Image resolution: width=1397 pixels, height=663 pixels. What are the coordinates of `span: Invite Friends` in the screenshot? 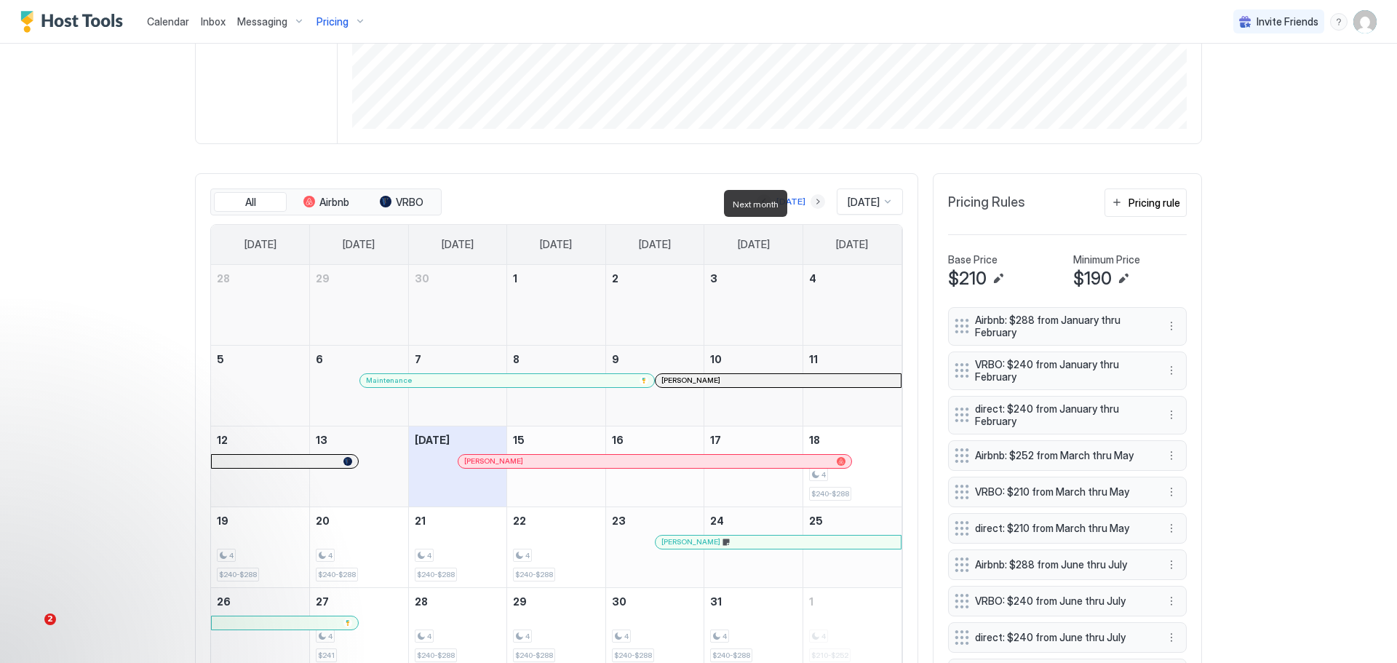 It's located at (1287, 22).